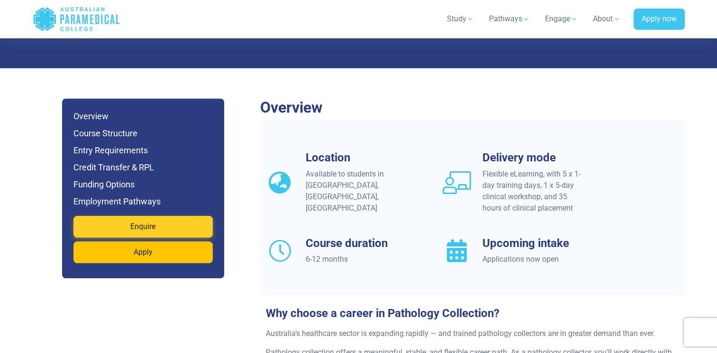 The image size is (717, 353). What do you see at coordinates (472, 108) in the screenshot?
I see `h2: Overview` at bounding box center [472, 108].